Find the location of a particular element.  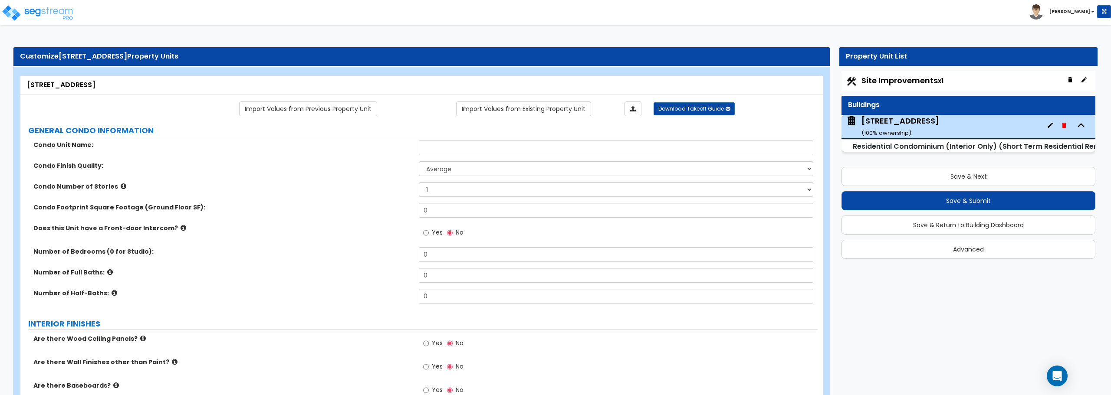

label: Number of Full Baths: is located at coordinates (223, 273).